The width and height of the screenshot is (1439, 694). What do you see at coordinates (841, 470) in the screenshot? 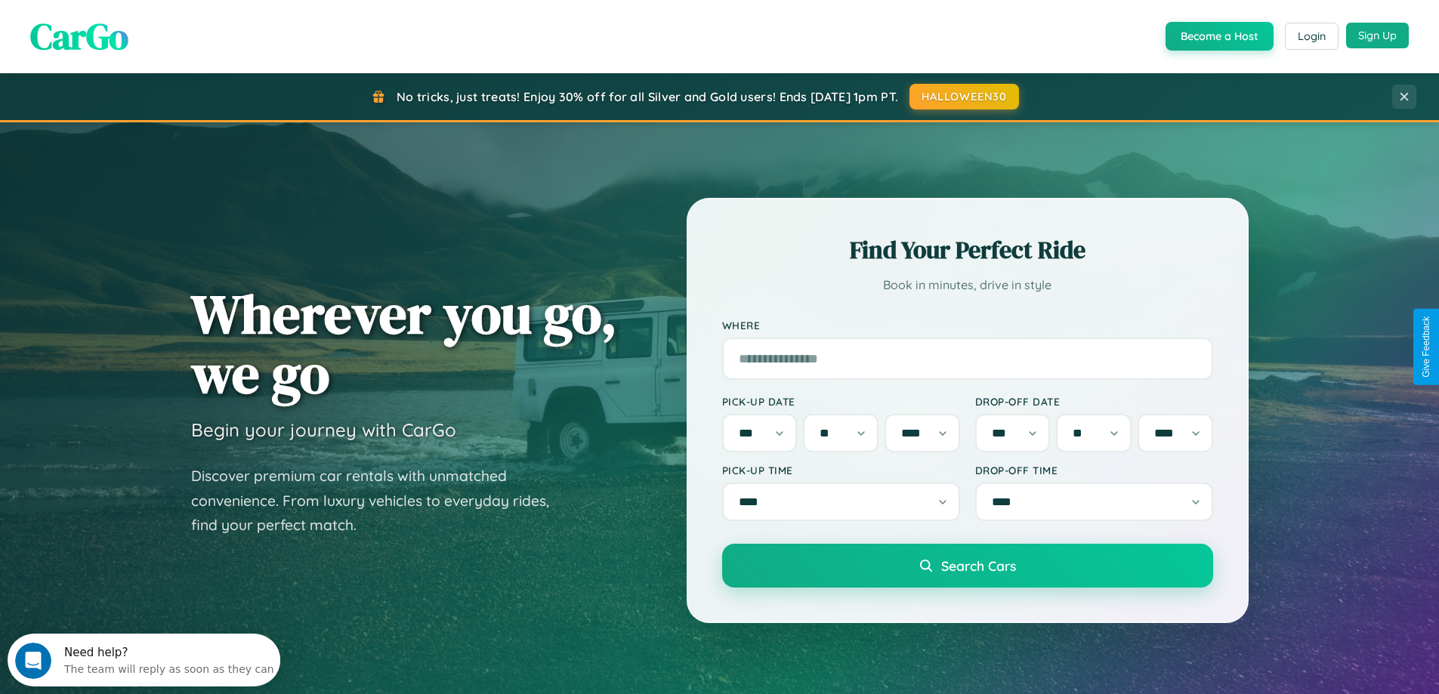
I see `label: Pick-up Time` at bounding box center [841, 470].